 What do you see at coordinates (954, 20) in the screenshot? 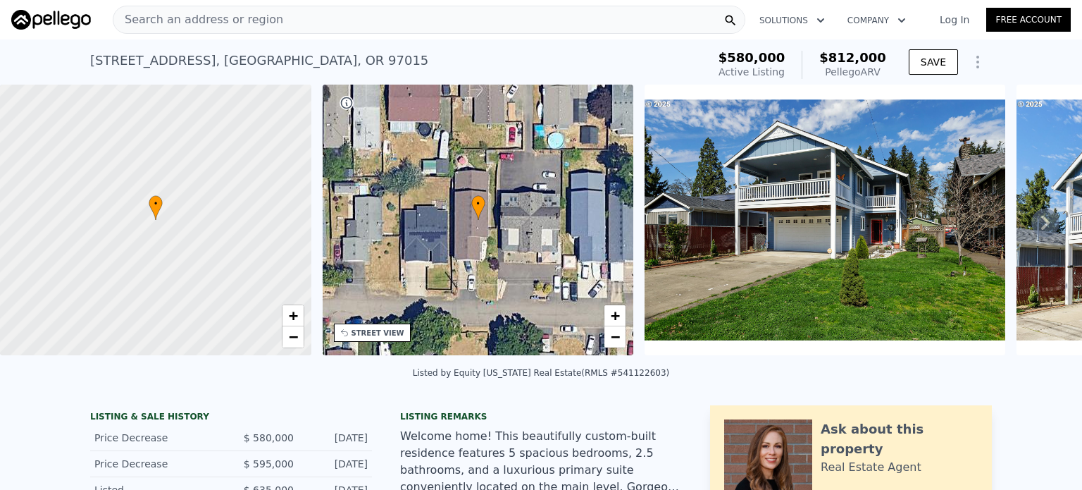
I see `a: Log In` at bounding box center [954, 20].